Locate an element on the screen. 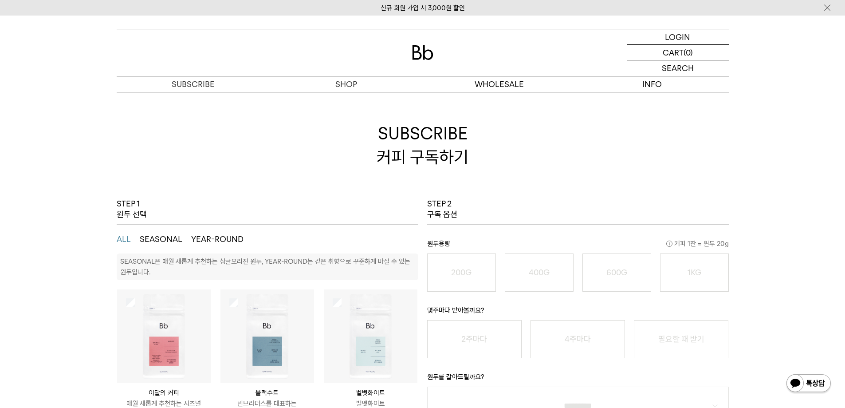 The width and height of the screenshot is (845, 408). p: 이달의 커피 is located at coordinates (164, 393).